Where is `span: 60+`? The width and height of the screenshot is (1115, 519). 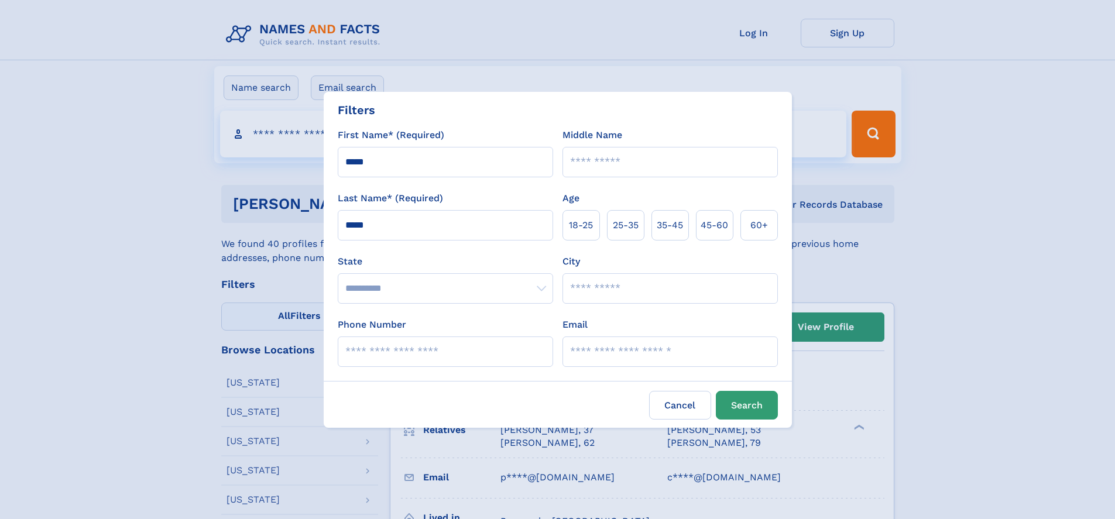
span: 60+ is located at coordinates (759, 225).